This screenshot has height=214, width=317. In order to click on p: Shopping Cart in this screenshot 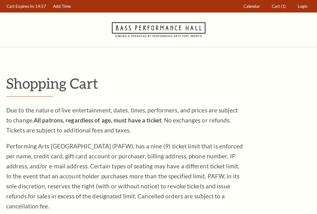, I will do `click(158, 83)`.